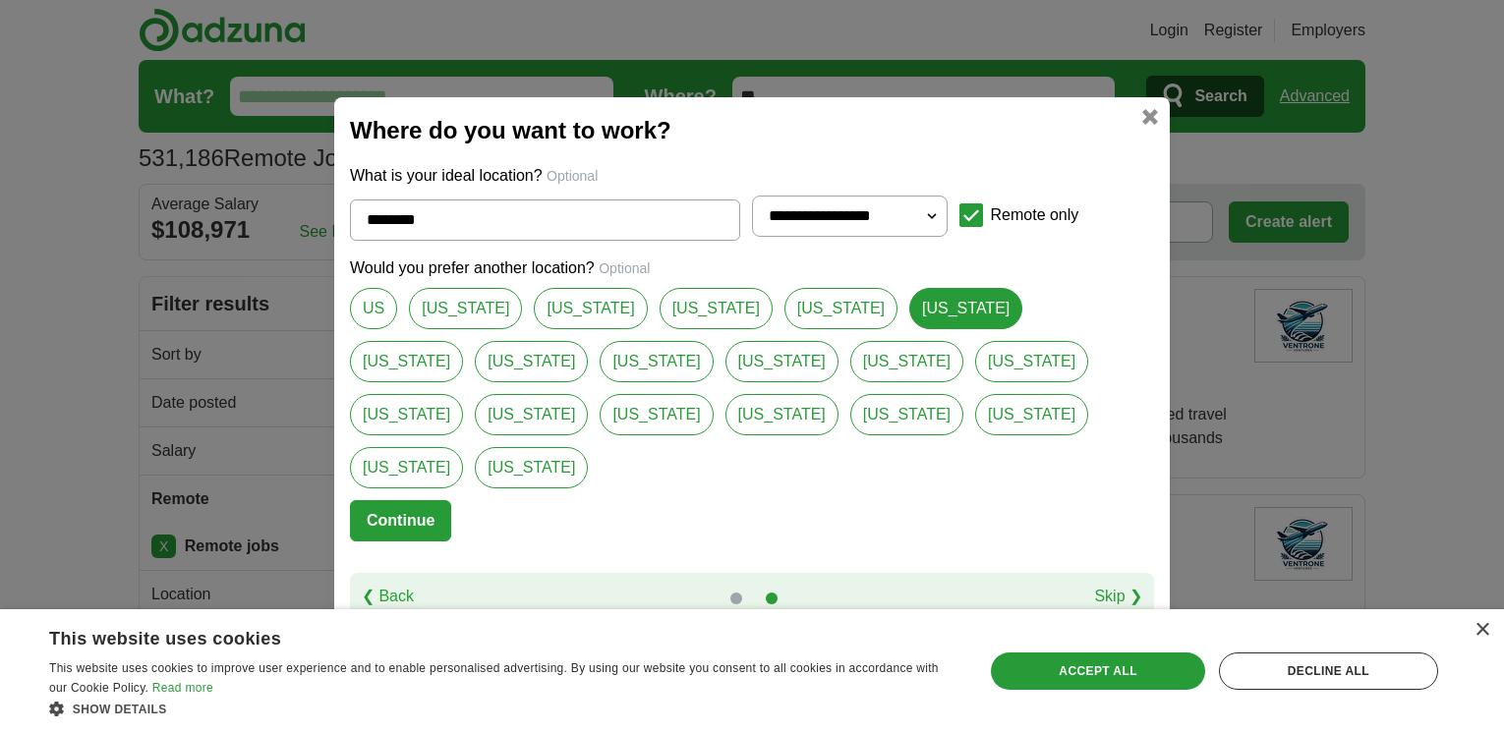  I want to click on a: ❮ Back, so click(387, 597).